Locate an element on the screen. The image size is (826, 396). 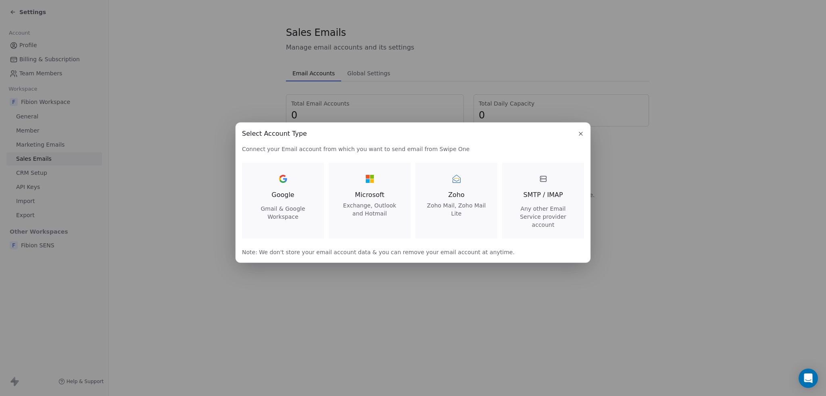
span: Select Account Type is located at coordinates (274, 134).